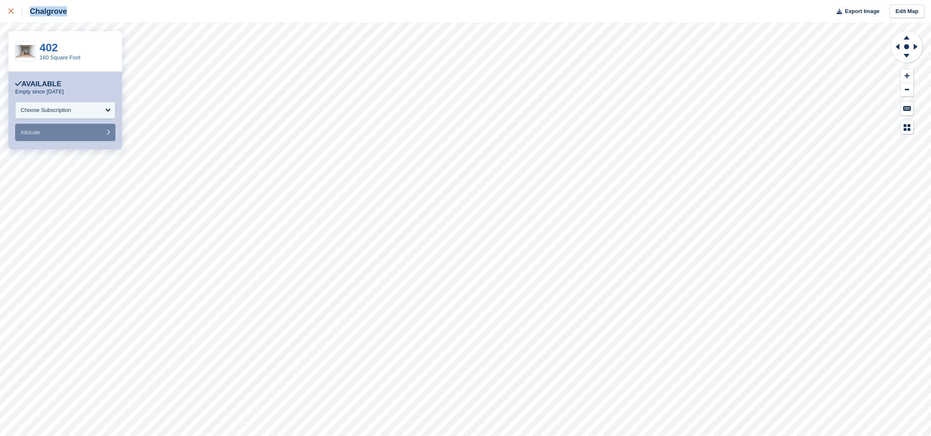 The image size is (931, 436). Describe the element at coordinates (48, 48) in the screenshot. I see `a: 402` at that location.